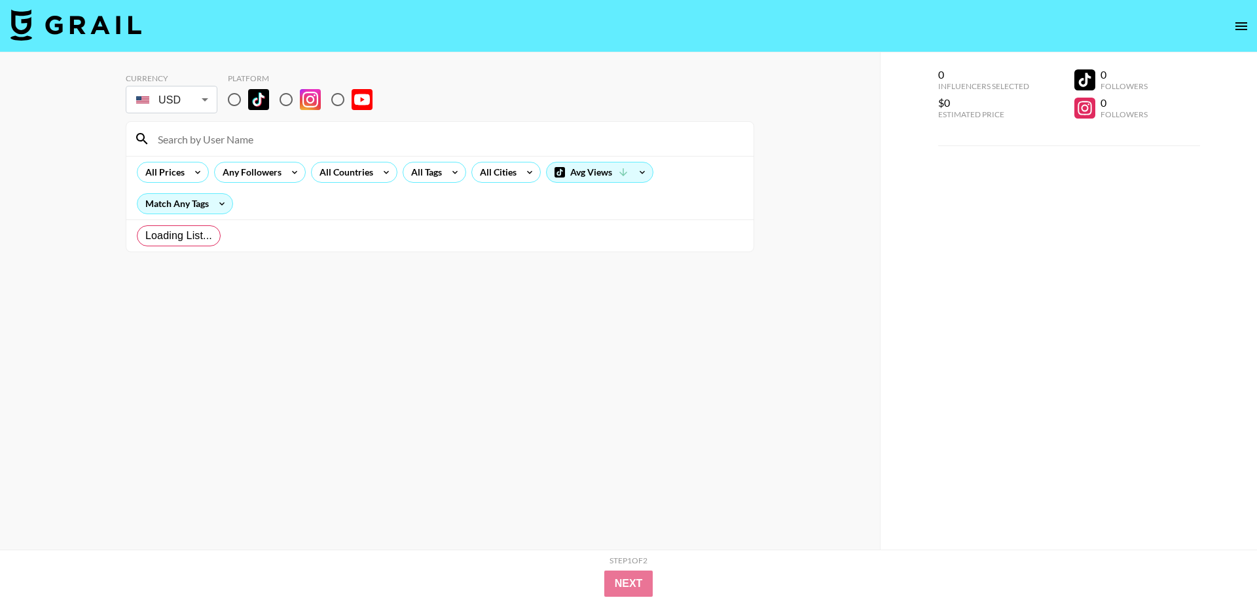 The height and width of the screenshot is (602, 1257). Describe the element at coordinates (1241, 26) in the screenshot. I see `button: open drawer` at that location.